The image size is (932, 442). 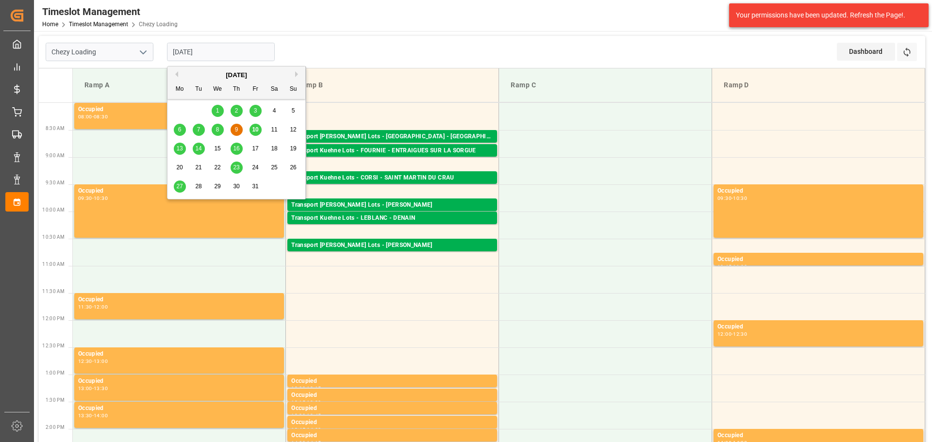 I want to click on div: Su, so click(x=293, y=89).